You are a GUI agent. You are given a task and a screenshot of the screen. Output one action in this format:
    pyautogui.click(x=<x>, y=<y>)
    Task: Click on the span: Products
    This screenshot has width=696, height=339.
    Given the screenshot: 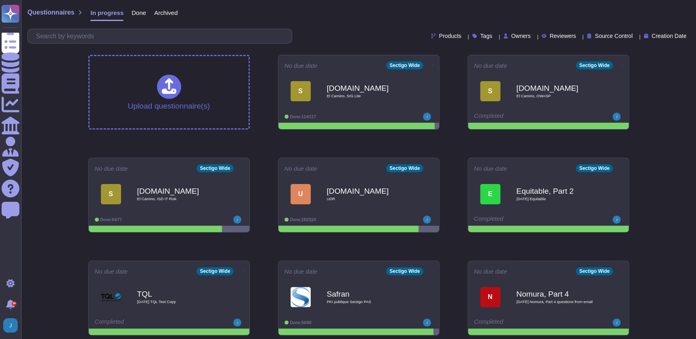 What is the action you would take?
    pyautogui.click(x=450, y=36)
    